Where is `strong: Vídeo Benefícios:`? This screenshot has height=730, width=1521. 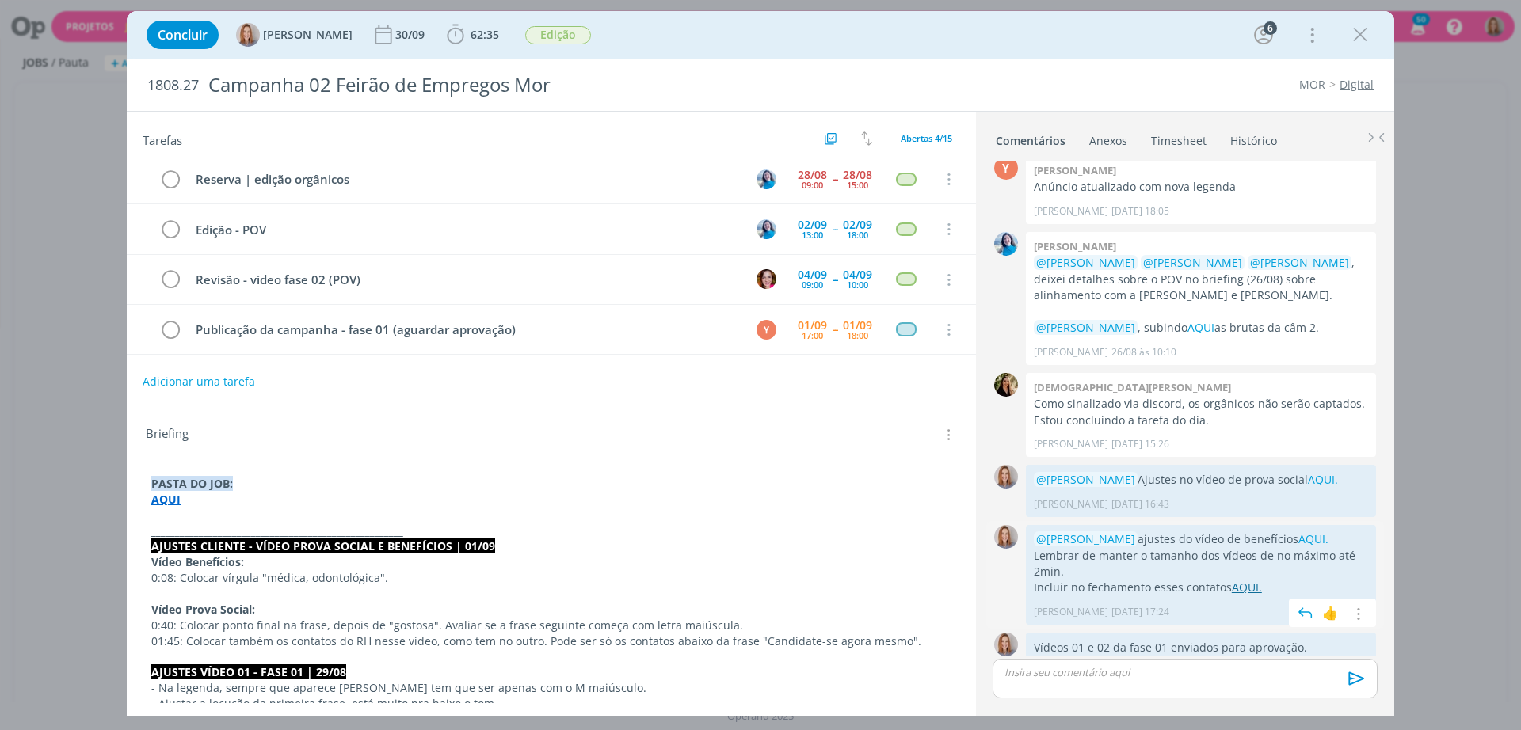 strong: Vídeo Benefícios: is located at coordinates (197, 562).